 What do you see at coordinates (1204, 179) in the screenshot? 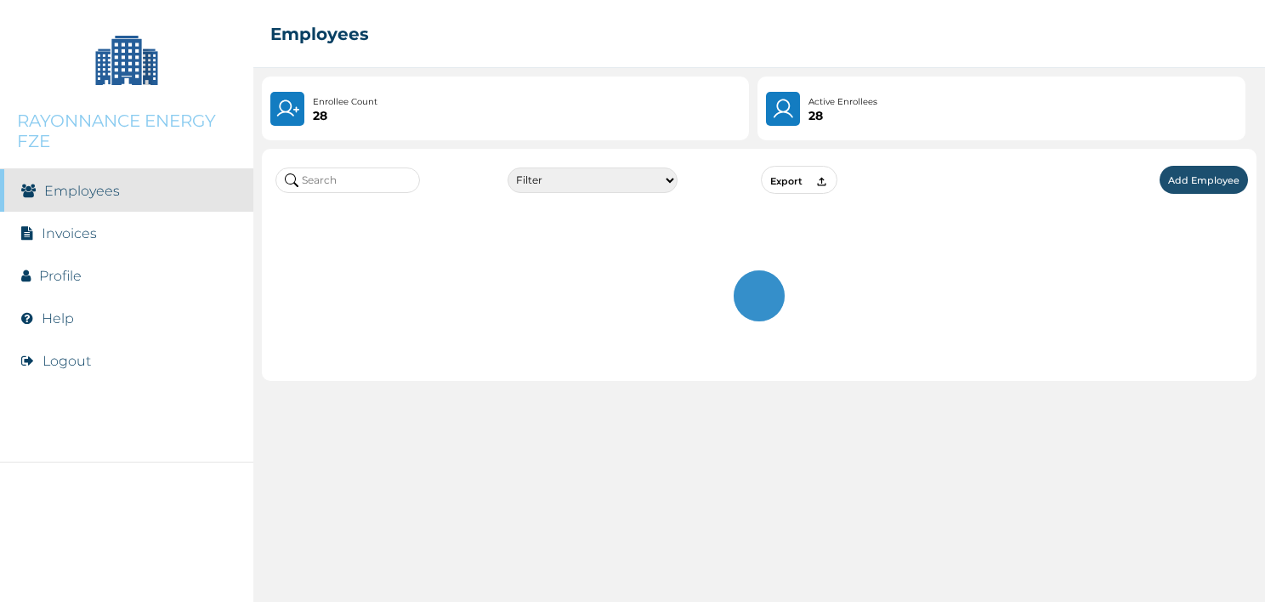
I see `button: Add Employee` at bounding box center [1204, 179].